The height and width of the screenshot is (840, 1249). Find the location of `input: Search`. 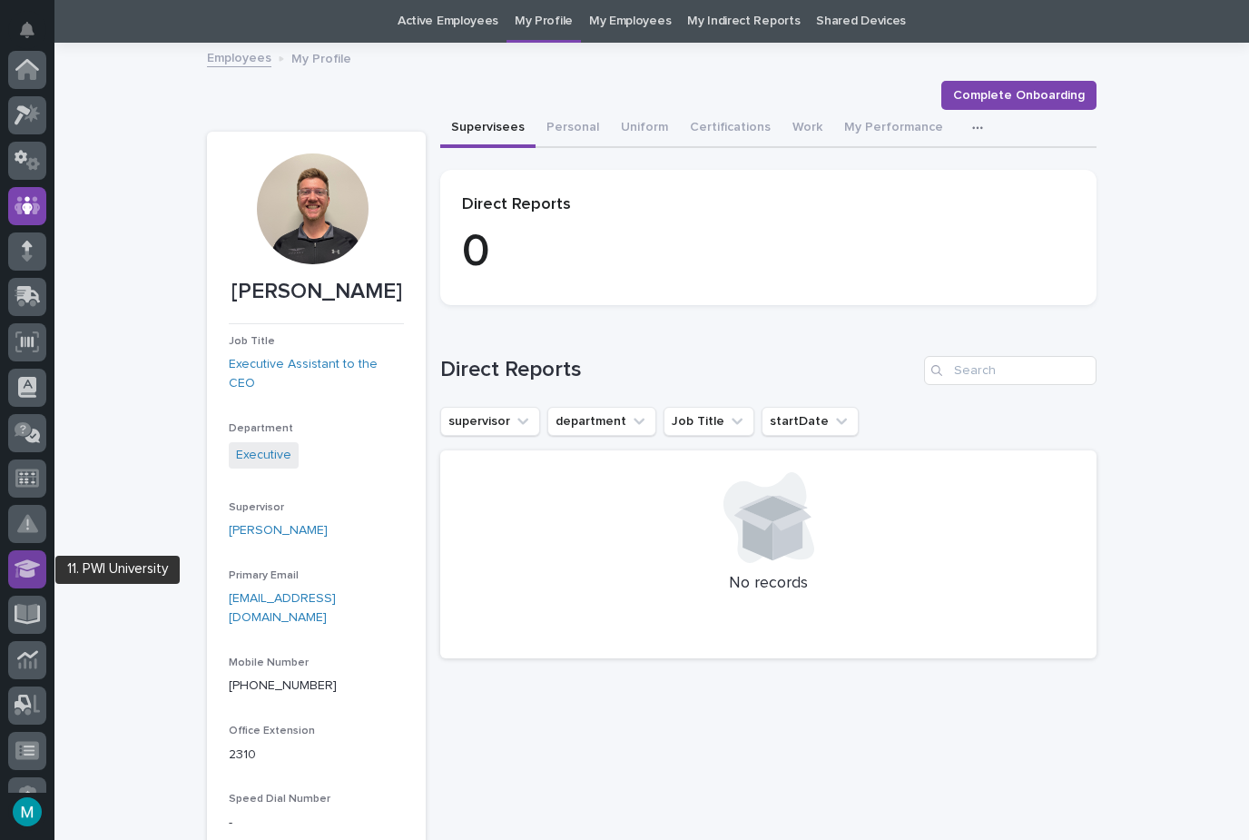

input: Search is located at coordinates (1010, 370).